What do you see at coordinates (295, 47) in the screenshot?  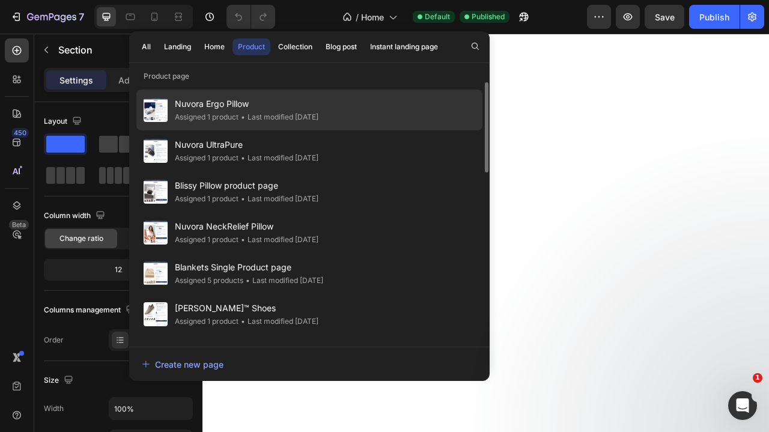 I see `button: Collection` at bounding box center [295, 47].